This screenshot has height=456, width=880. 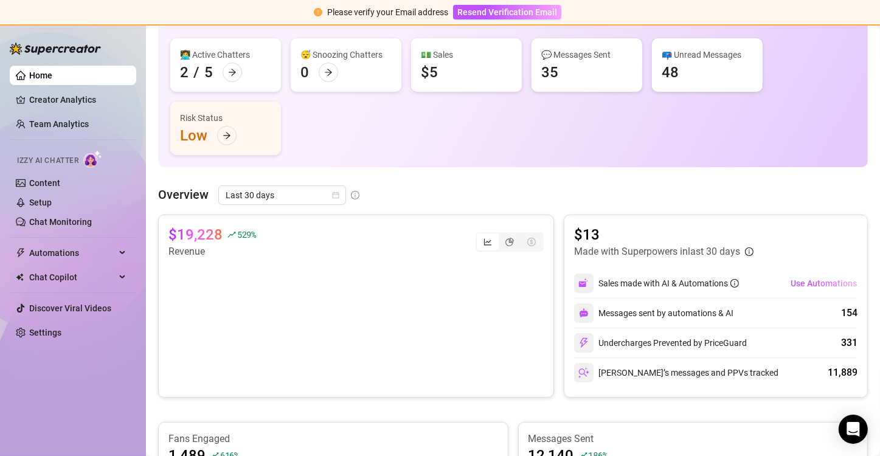 I want to click on a: Creator Analytics, so click(x=78, y=100).